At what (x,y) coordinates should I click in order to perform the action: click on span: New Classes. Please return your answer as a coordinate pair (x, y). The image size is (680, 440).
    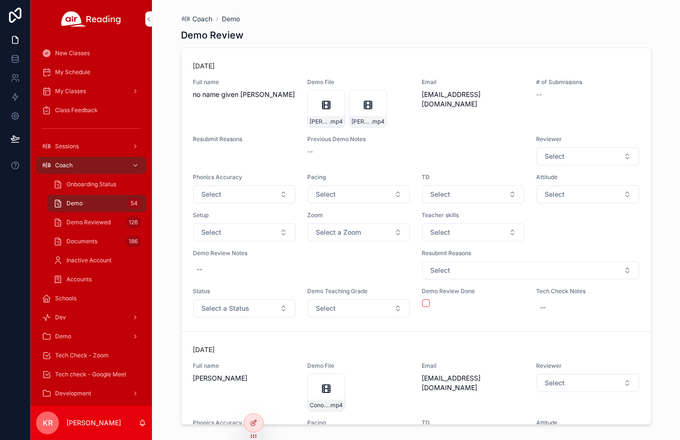
    Looking at the image, I should click on (72, 53).